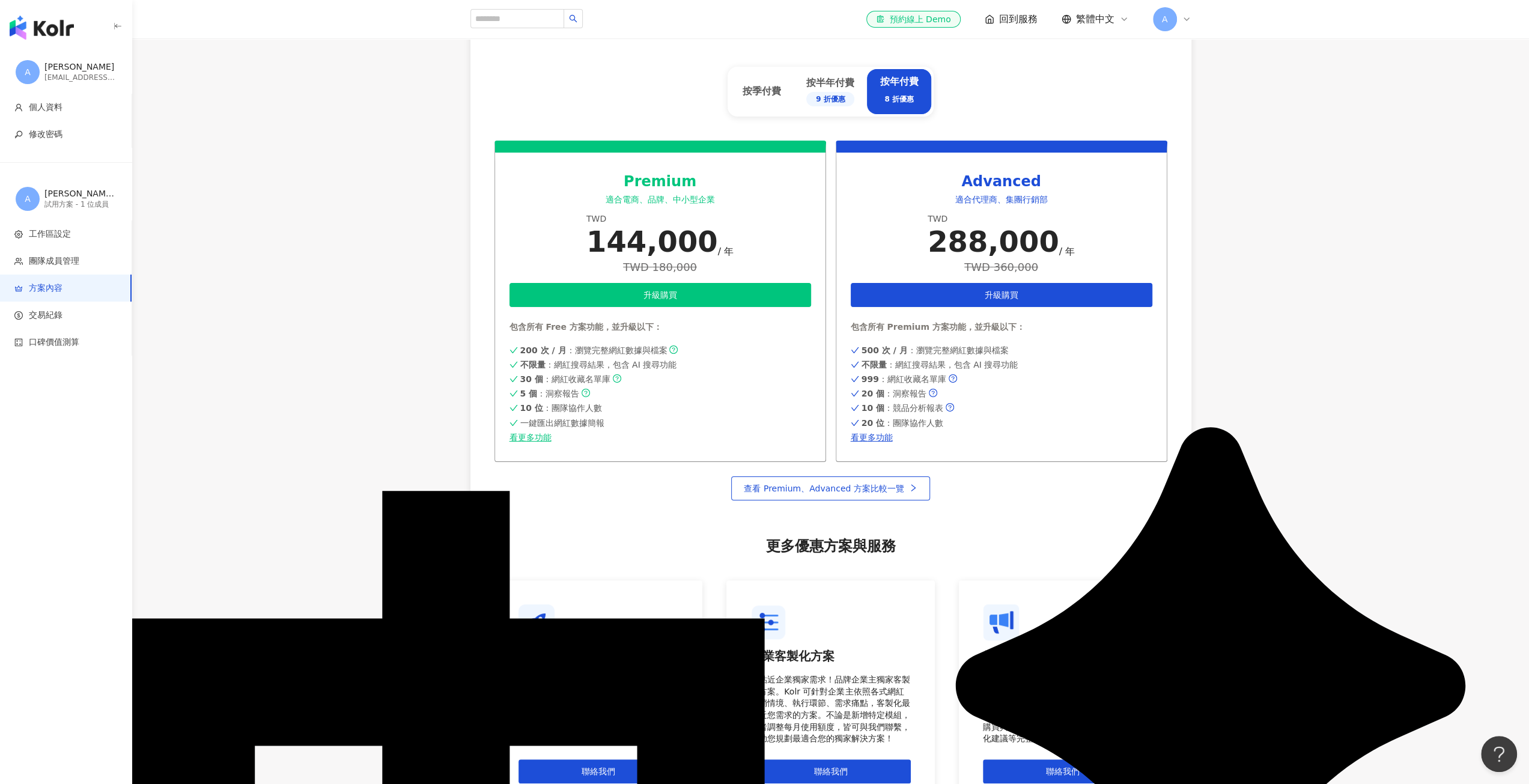  I want to click on div: 按年付費, so click(899, 92).